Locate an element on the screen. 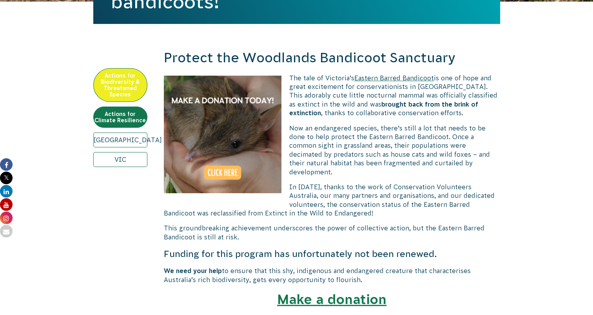 The height and width of the screenshot is (315, 593). h4: Funding for this program has unfortunately not been renewed. is located at coordinates (332, 254).